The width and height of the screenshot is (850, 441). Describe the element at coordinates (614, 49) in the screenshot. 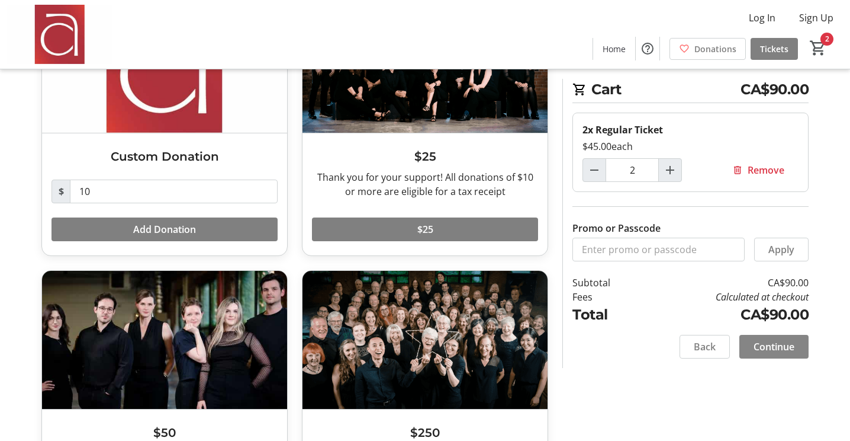

I see `a: Home` at that location.